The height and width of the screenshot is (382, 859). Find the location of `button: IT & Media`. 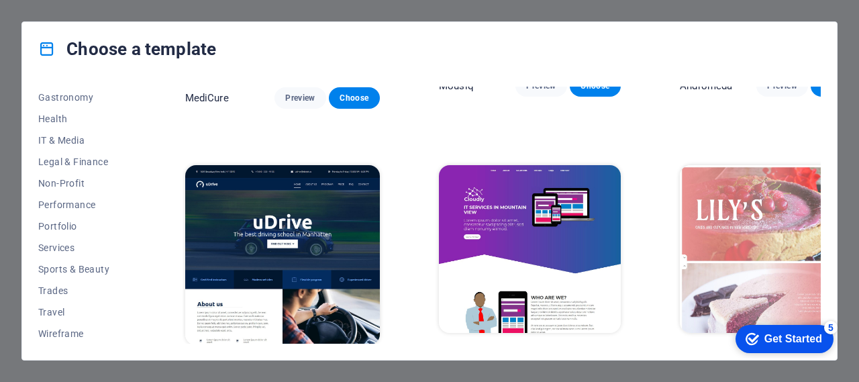

button: IT & Media is located at coordinates (82, 140).